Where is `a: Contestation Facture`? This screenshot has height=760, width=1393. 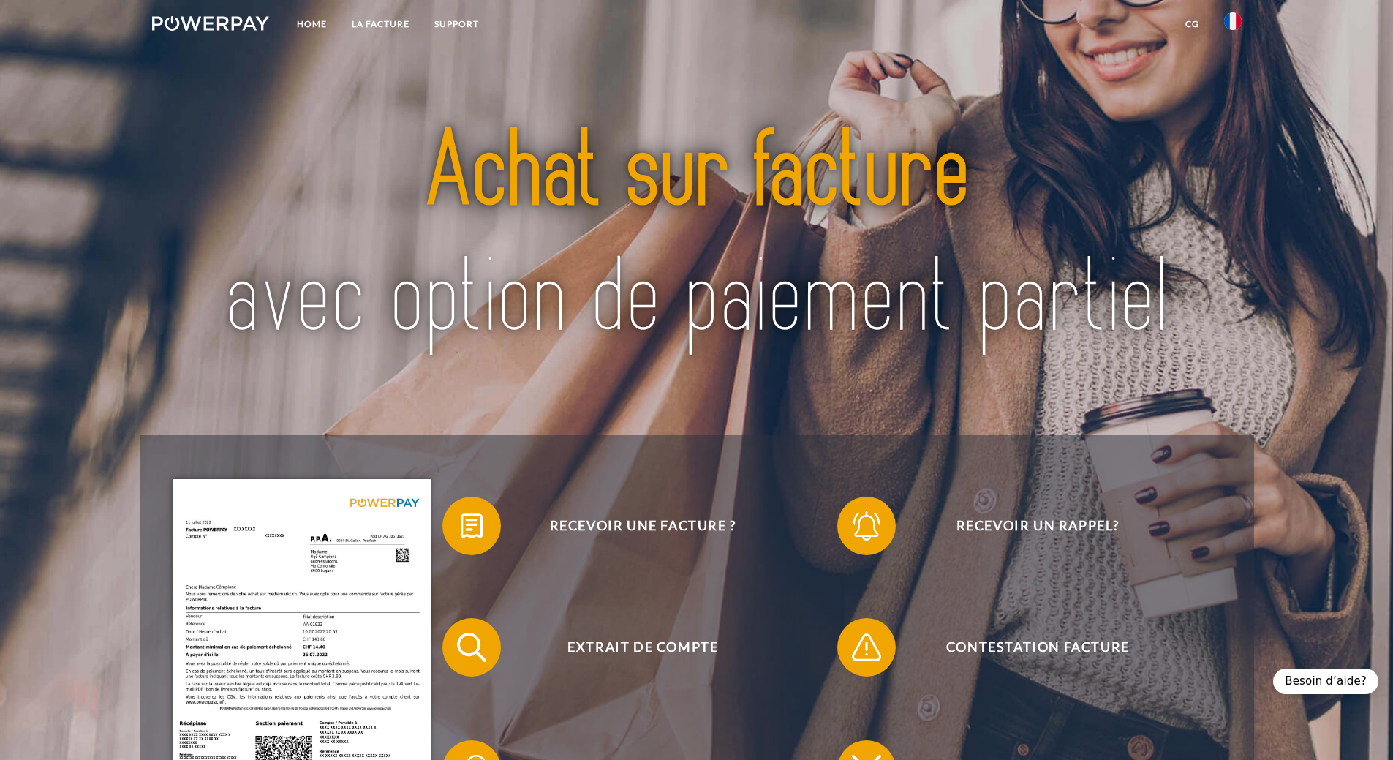 a: Contestation Facture is located at coordinates (1028, 647).